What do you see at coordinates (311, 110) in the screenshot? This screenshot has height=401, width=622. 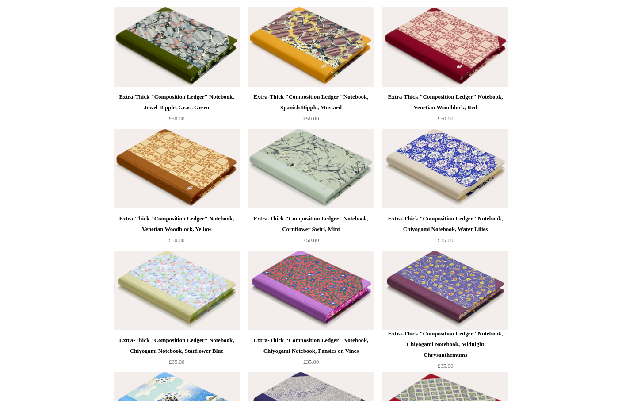 I see `a: Extra-Thick "Composition Ledger" Notebook, Spanish Ripple, Mustard £50.00` at bounding box center [311, 110].